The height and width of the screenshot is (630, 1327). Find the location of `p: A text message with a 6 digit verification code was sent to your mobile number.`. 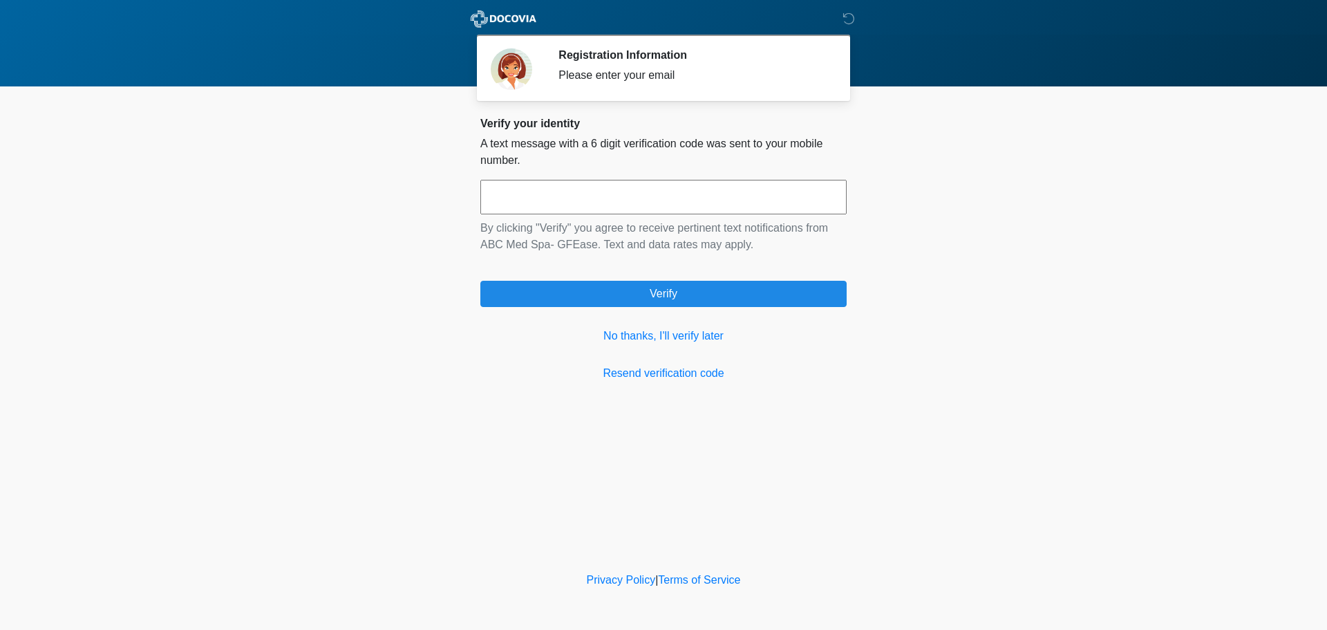

p: A text message with a 6 digit verification code was sent to your mobile number. is located at coordinates (664, 152).